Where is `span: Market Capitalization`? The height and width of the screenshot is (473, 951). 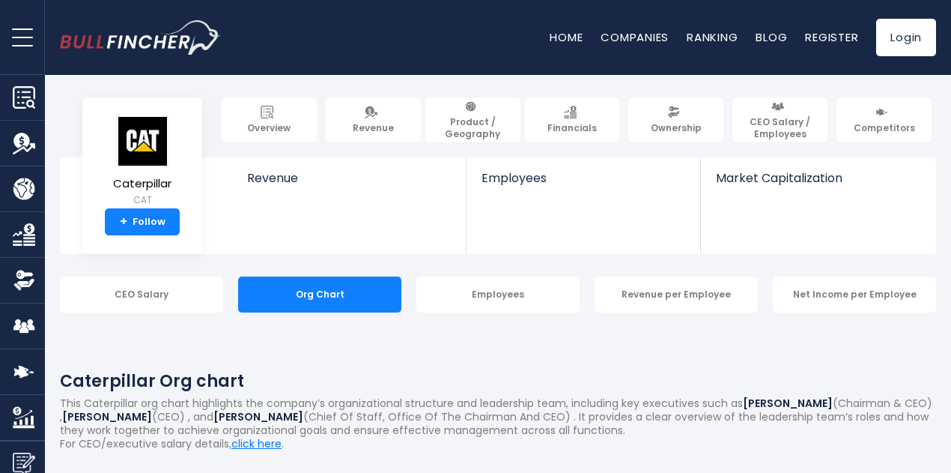
span: Market Capitalization is located at coordinates (818, 178).